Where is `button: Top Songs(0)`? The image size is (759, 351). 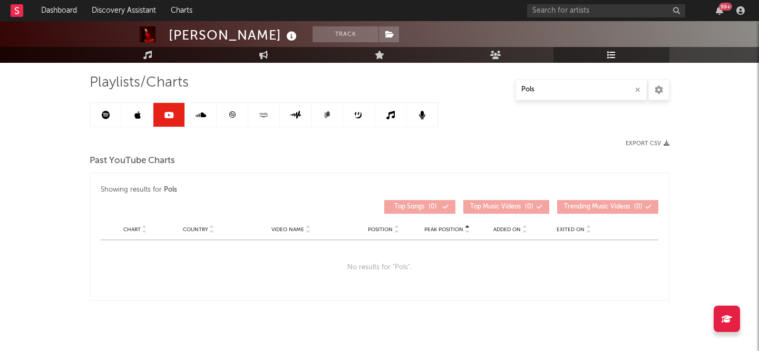 button: Top Songs(0) is located at coordinates (420, 207).